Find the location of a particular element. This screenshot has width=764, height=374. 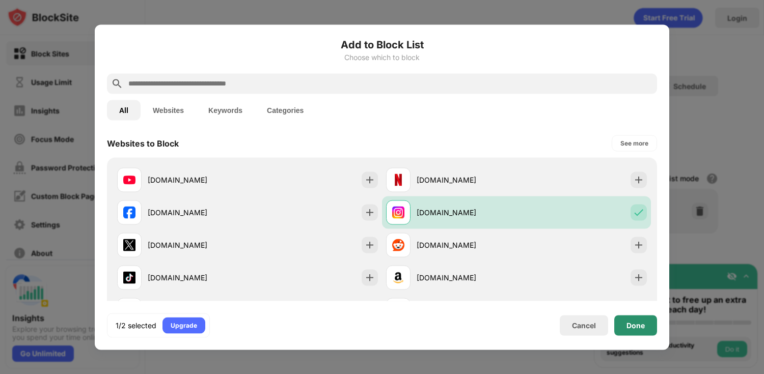

button: Categories is located at coordinates (285, 110).